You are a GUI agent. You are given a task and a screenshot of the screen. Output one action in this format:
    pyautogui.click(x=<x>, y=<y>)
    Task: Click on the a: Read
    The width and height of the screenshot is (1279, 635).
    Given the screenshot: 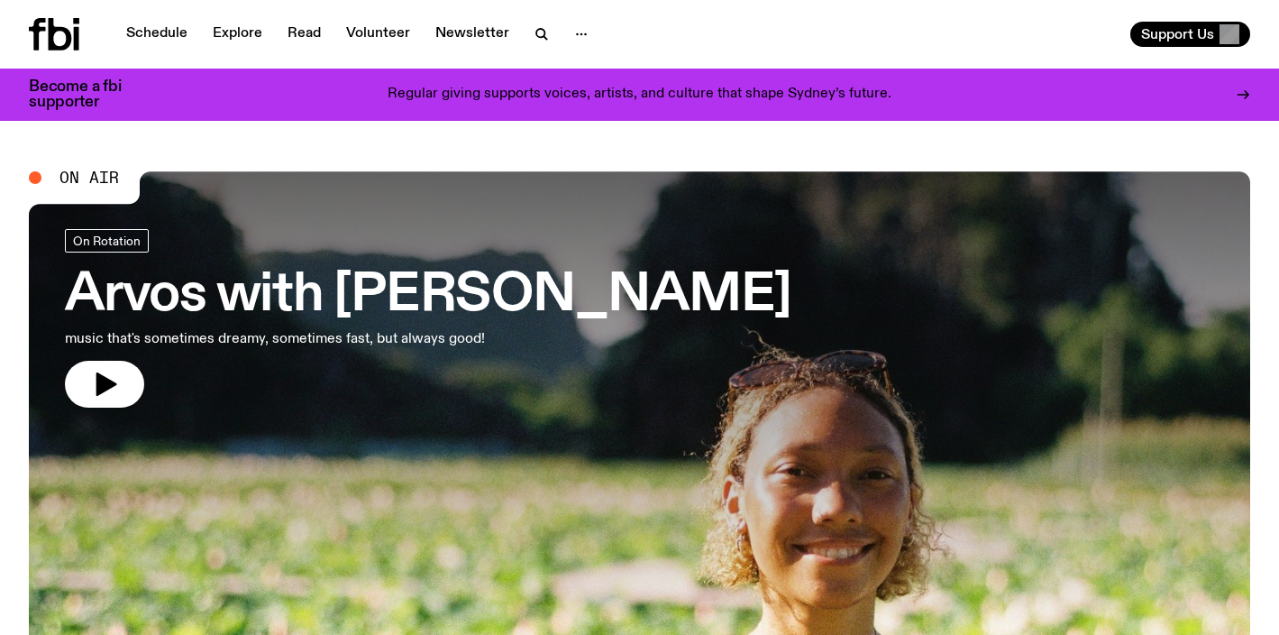 What is the action you would take?
    pyautogui.click(x=304, y=34)
    